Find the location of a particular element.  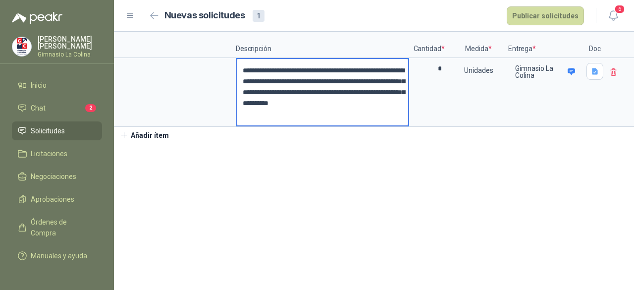

img: Company Logo is located at coordinates (22, 47).